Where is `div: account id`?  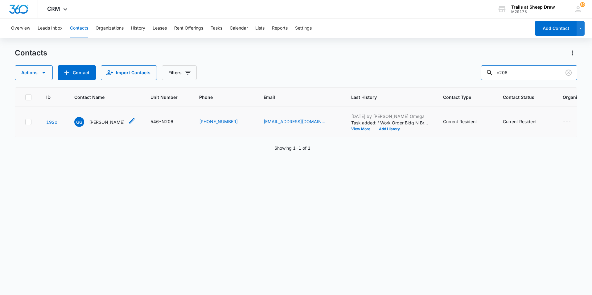 div: account id is located at coordinates (533, 12).